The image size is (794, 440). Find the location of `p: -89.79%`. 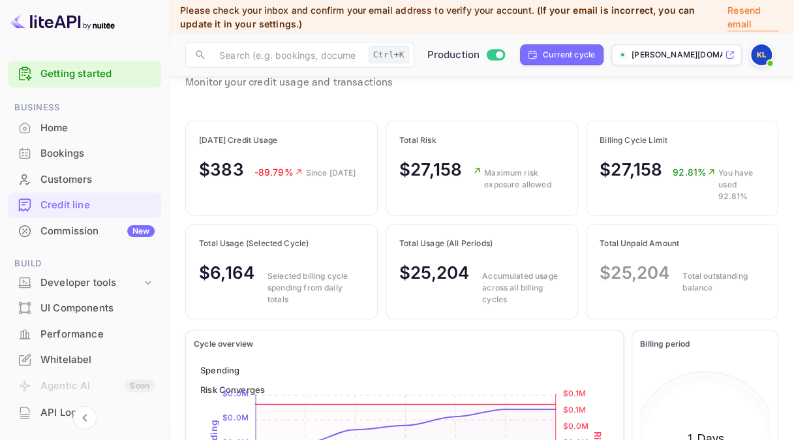

p: -89.79% is located at coordinates (279, 172).